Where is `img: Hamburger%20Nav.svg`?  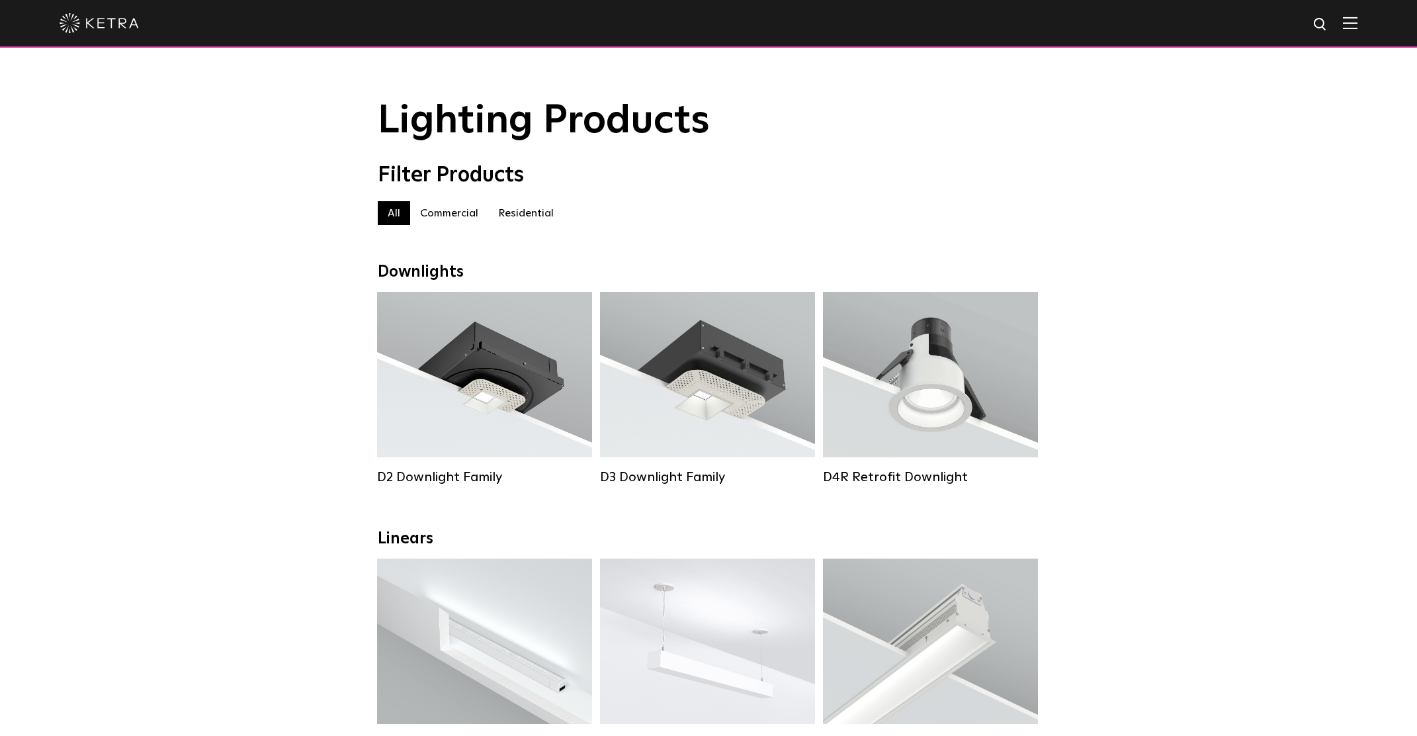 img: Hamburger%20Nav.svg is located at coordinates (1351, 22).